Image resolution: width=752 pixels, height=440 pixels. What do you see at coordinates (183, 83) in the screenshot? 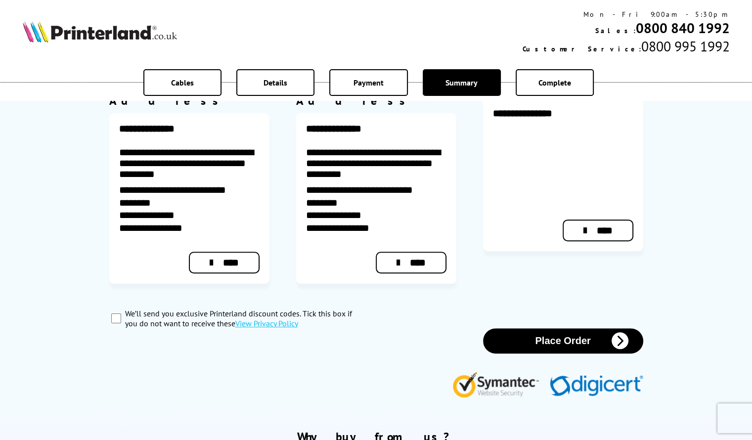
I see `span: Cables` at bounding box center [183, 83].